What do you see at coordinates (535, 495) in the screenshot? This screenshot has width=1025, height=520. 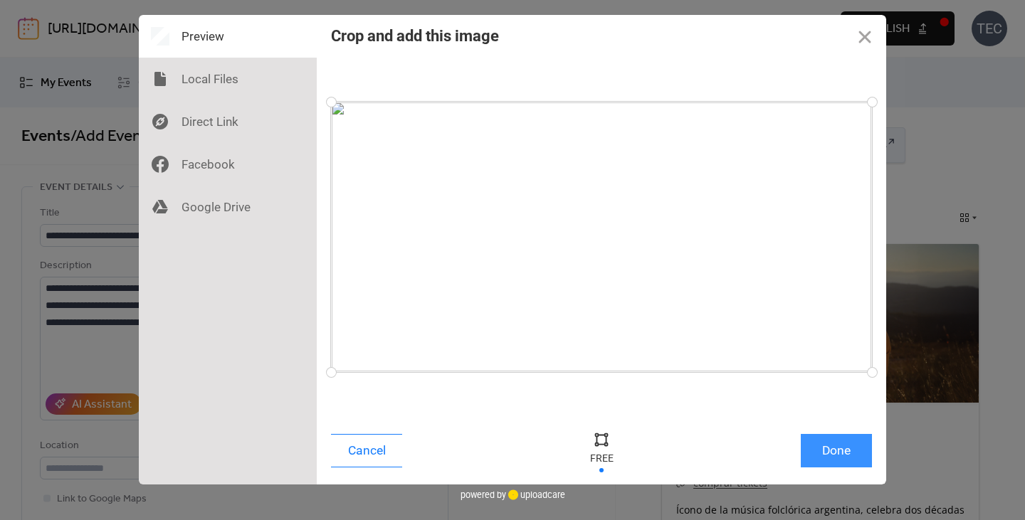 I see `a: uploadcare` at bounding box center [535, 495].